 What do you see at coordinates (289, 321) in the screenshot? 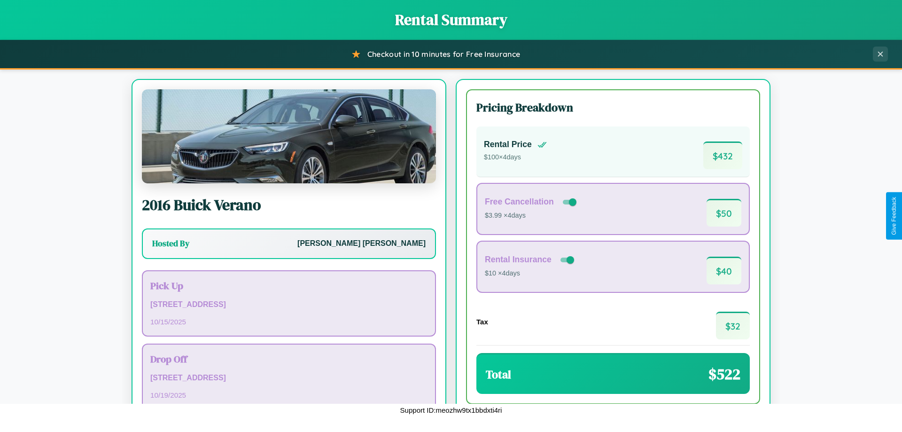
I see `p: 10 / 15 / 2025` at bounding box center [289, 321].